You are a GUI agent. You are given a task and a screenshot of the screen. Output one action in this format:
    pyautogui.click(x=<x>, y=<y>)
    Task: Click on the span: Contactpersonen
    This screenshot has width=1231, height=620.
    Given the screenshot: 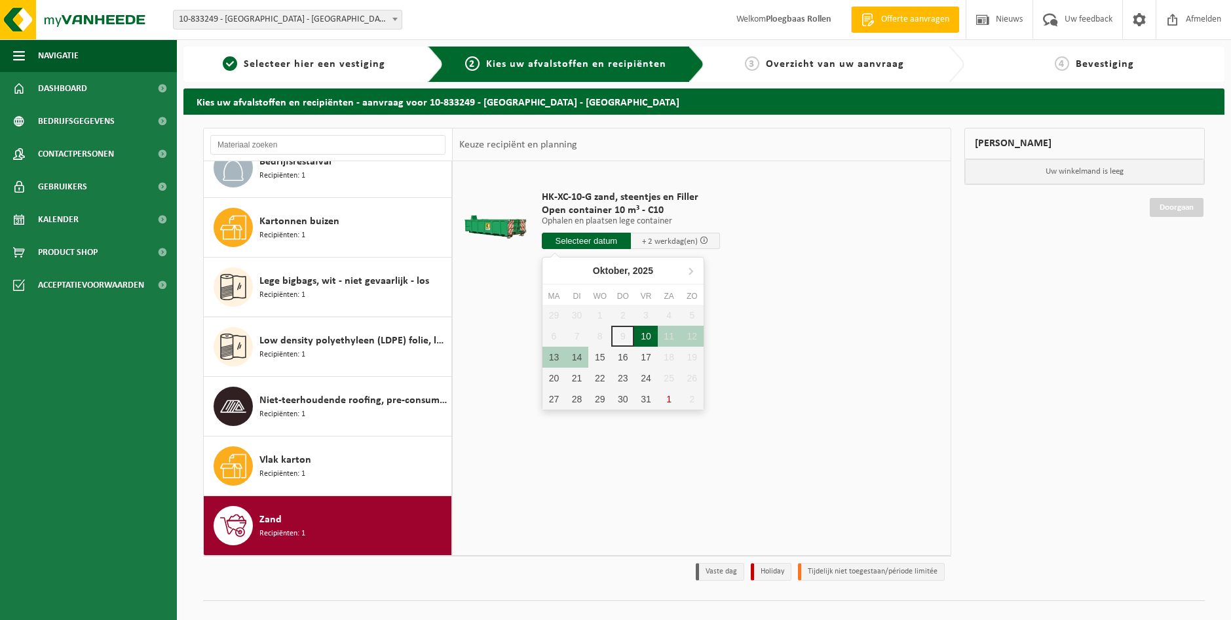 What is the action you would take?
    pyautogui.click(x=76, y=154)
    